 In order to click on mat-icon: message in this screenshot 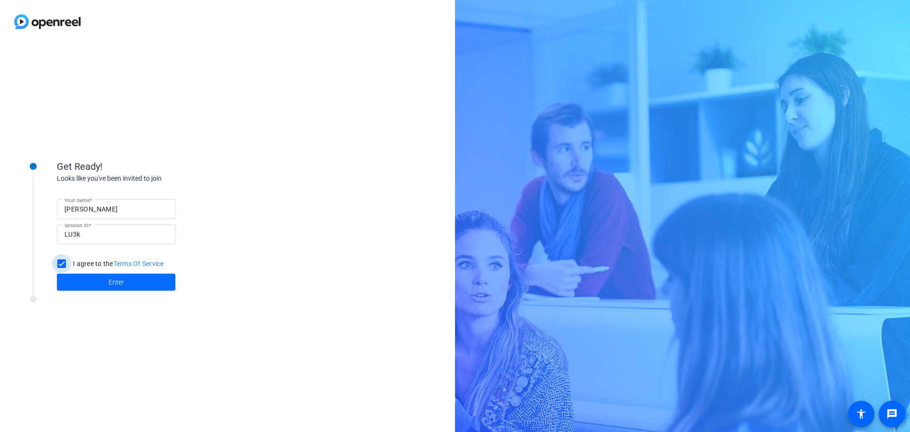, I will do `click(892, 414)`.